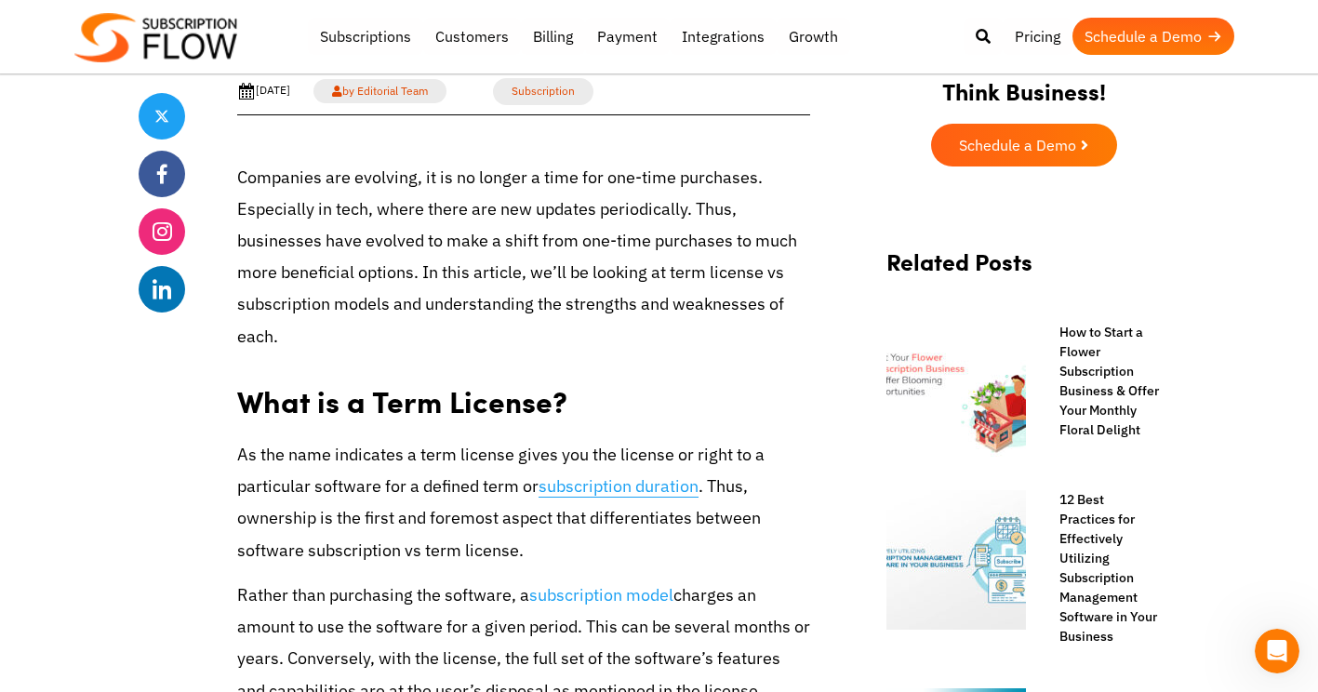 Image resolution: width=1318 pixels, height=692 pixels. What do you see at coordinates (1101, 568) in the screenshot?
I see `a: 12 Best Practices for Effectively Utilizing Subscription Management Software in Your Business` at bounding box center [1101, 568].